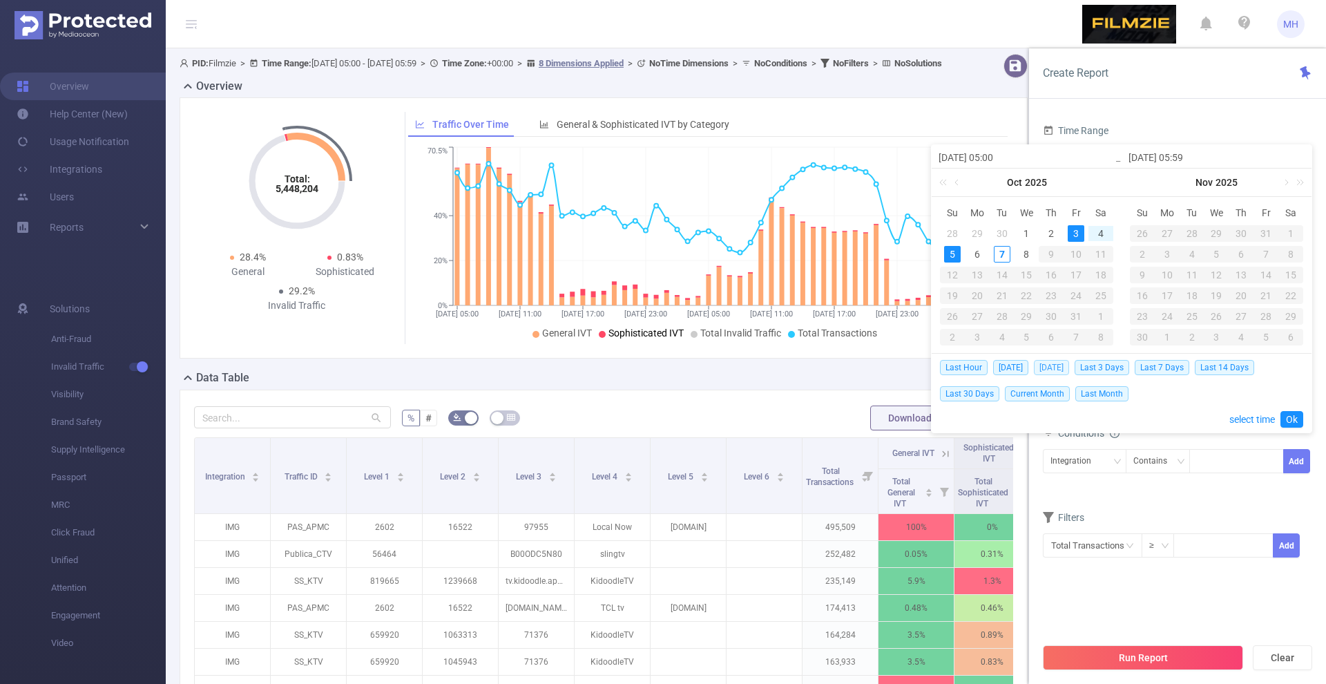 This screenshot has height=684, width=1326. I want to click on div: General, so click(248, 272).